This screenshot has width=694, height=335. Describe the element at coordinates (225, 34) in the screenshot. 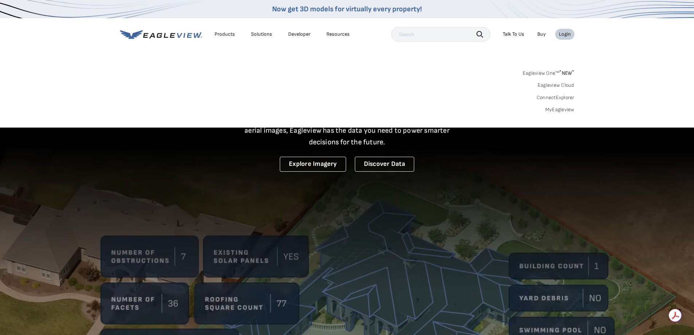

I see `div: Products` at that location.